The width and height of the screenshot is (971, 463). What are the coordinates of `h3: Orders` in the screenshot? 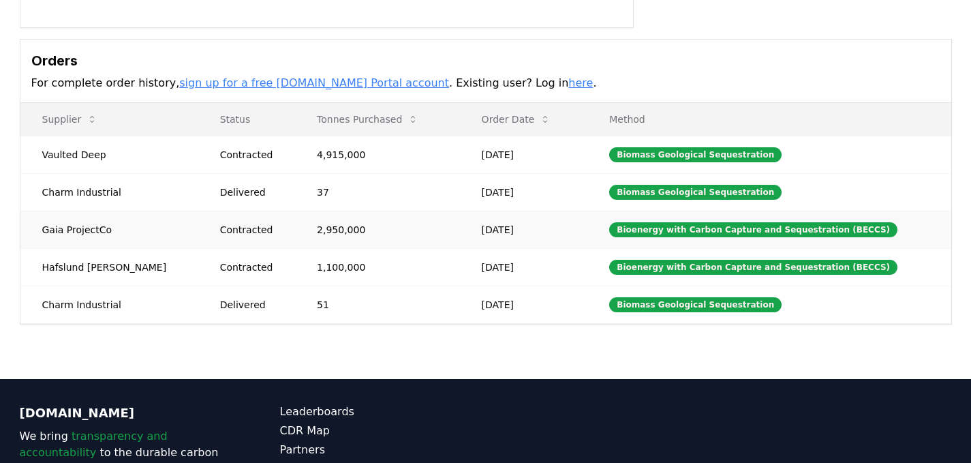 It's located at (486, 61).